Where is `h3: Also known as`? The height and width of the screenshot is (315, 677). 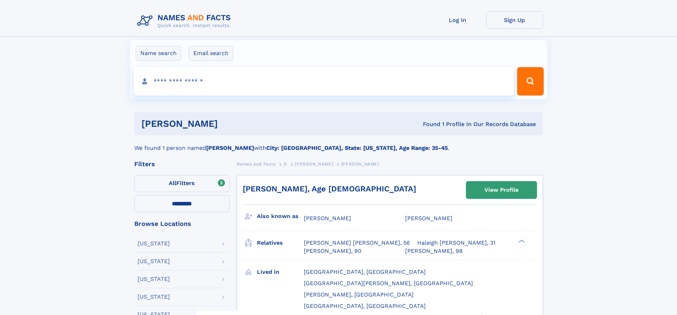 h3: Also known as is located at coordinates (280, 216).